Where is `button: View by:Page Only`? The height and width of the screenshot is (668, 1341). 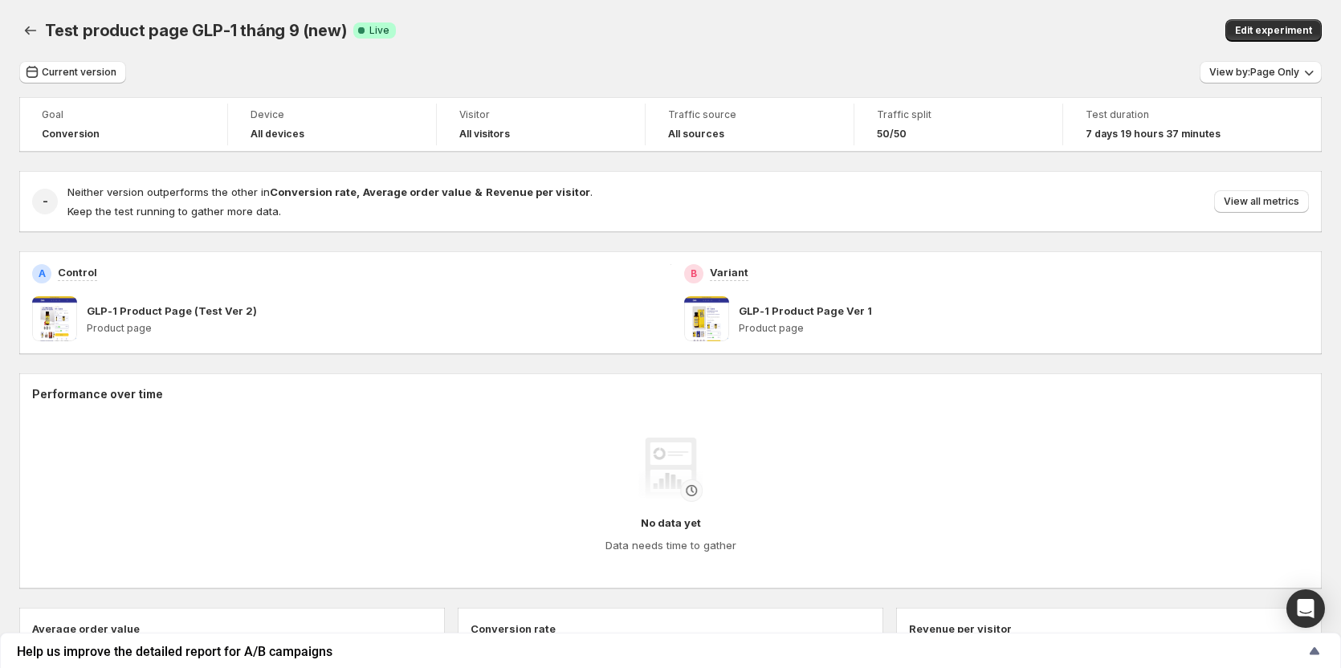 button: View by:Page Only is located at coordinates (1261, 72).